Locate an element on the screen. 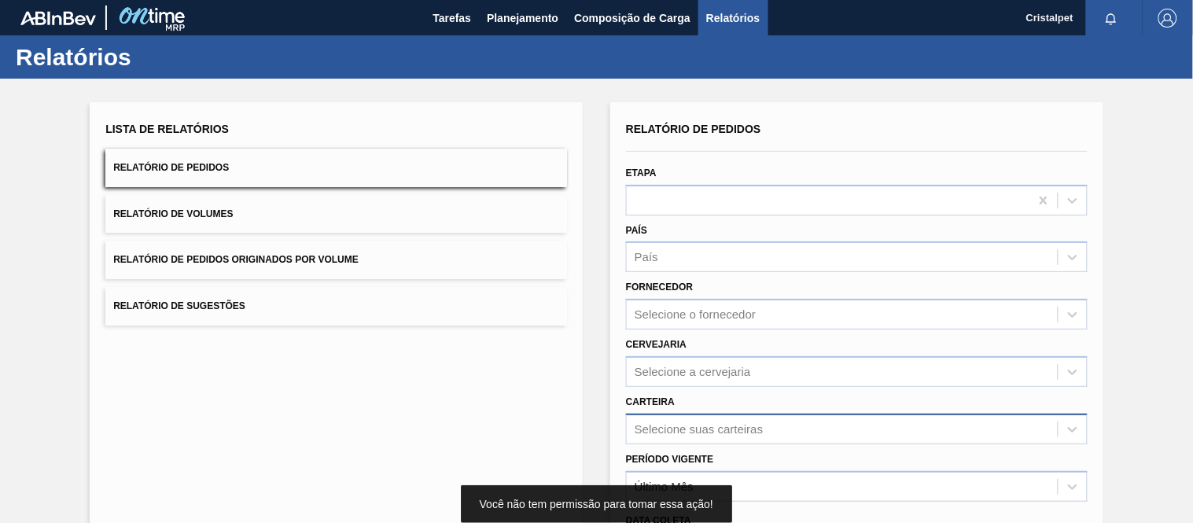 The height and width of the screenshot is (523, 1193). div: Último Mês is located at coordinates (664, 486).